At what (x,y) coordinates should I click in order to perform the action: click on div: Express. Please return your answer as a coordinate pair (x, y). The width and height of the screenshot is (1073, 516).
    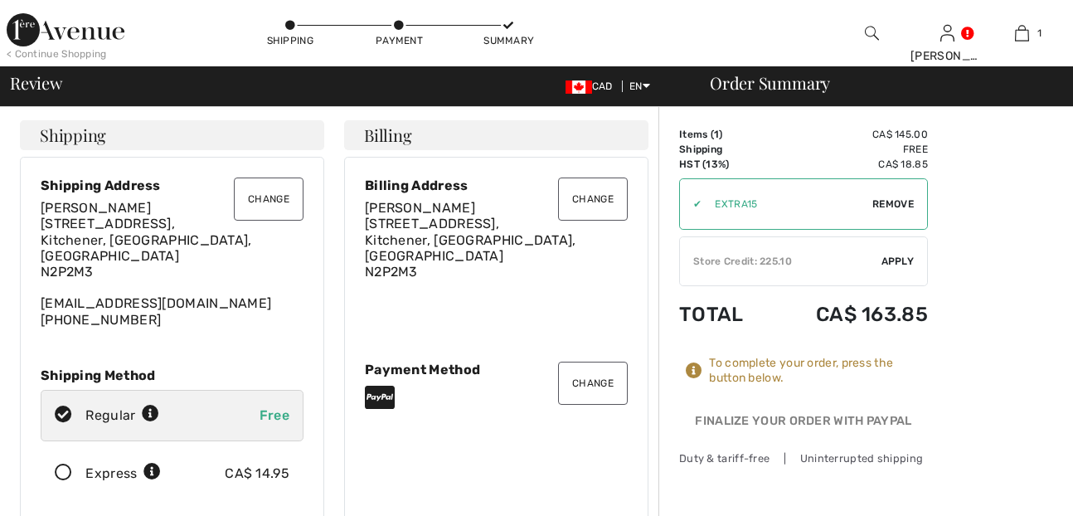
    Looking at the image, I should click on (123, 473).